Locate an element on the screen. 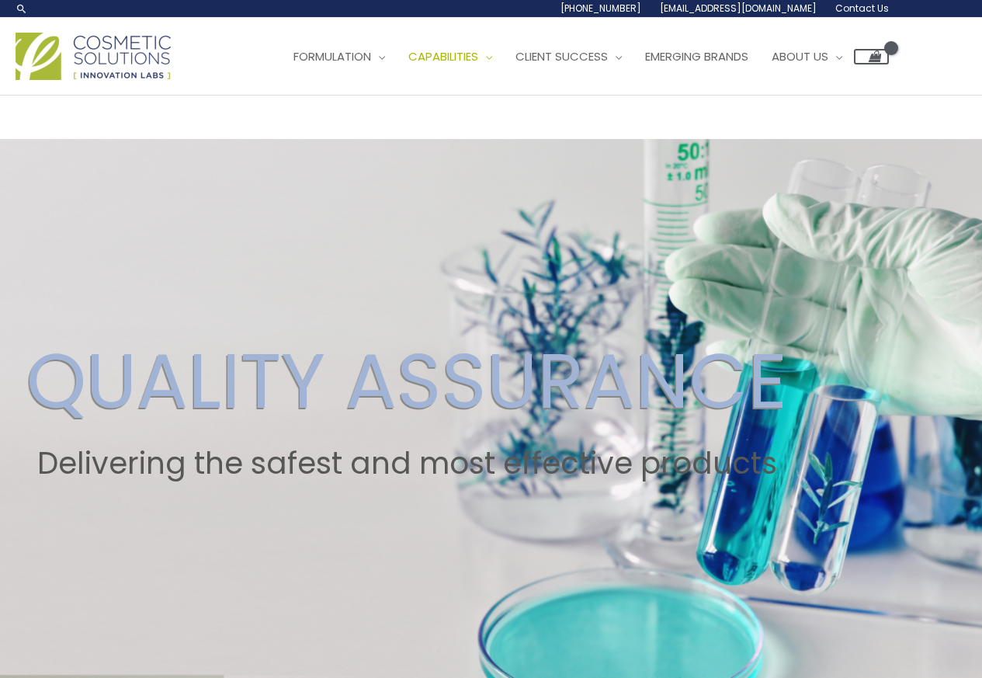  a: Emerging Brands is located at coordinates (696, 57).